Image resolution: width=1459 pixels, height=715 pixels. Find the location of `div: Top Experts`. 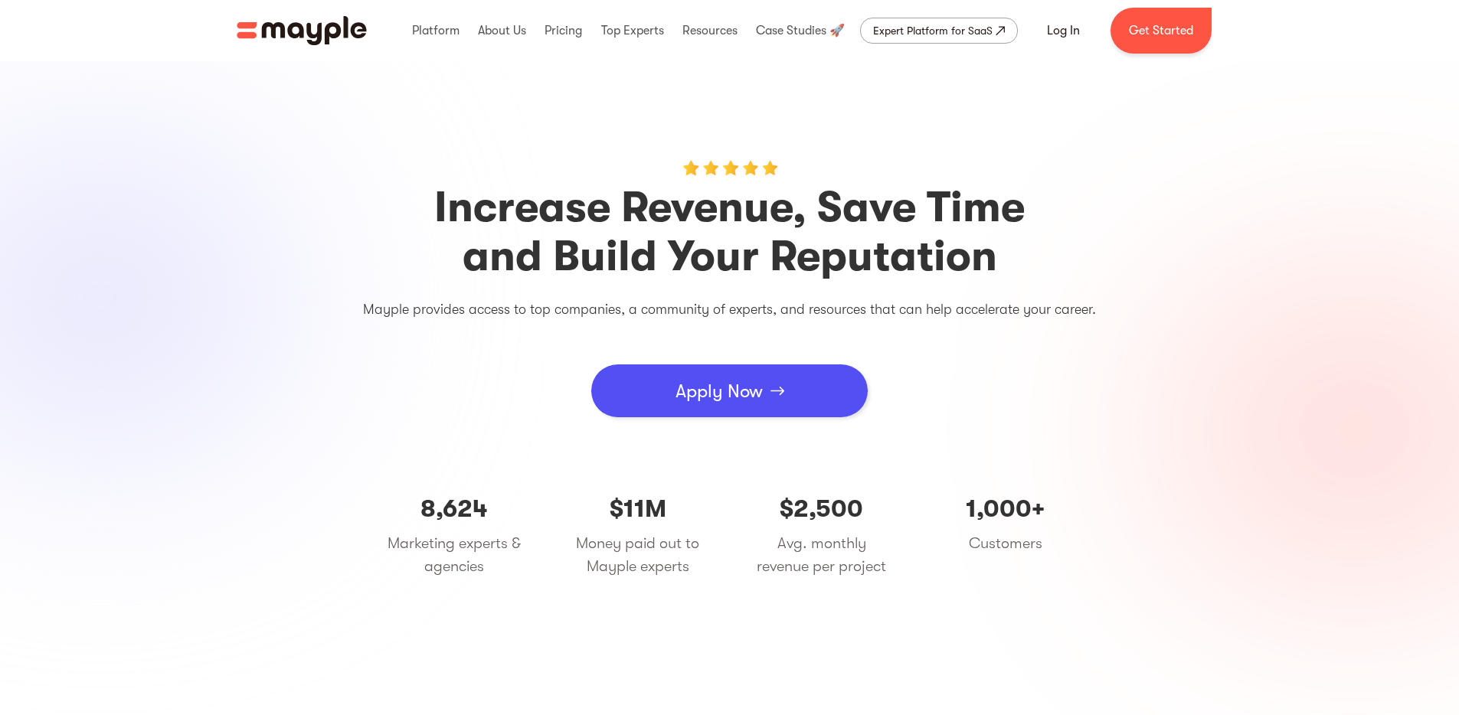

div: Top Experts is located at coordinates (633, 31).